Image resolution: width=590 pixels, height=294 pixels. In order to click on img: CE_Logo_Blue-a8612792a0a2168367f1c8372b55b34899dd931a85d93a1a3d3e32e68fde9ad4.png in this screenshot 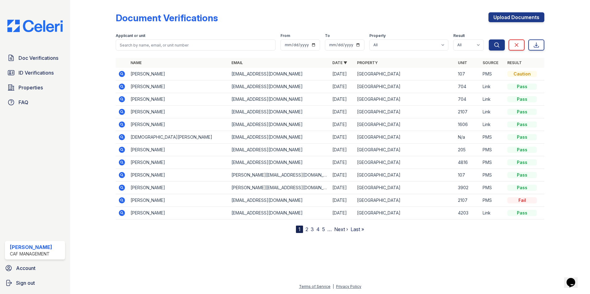, I will do `click(35, 26)`.